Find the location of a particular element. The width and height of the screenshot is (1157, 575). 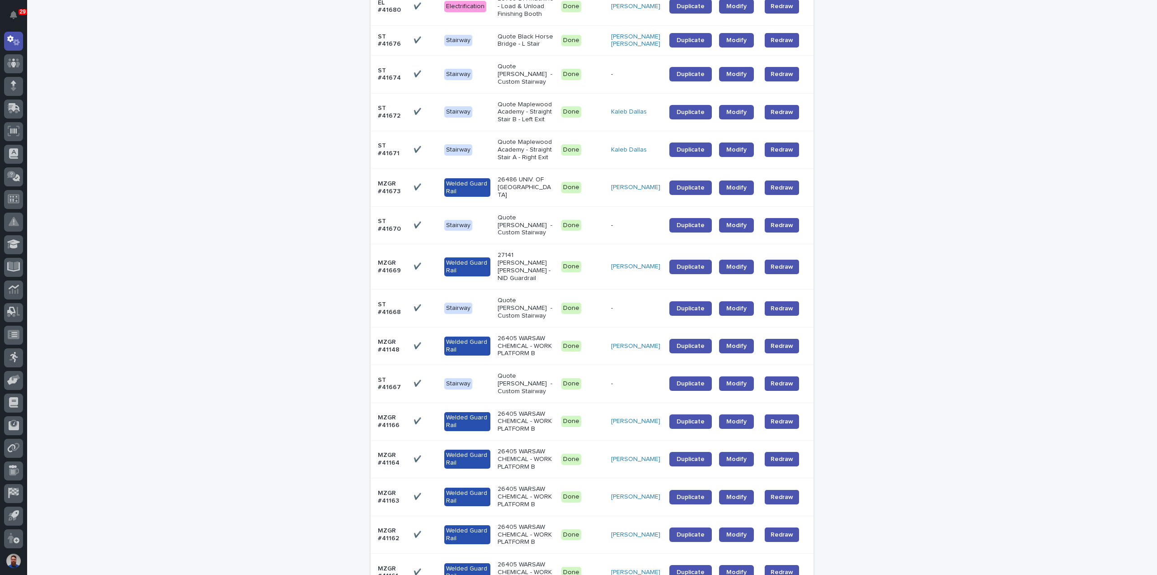

tr: ST #41672✔️✔️ StairwayQuote Maplewood Academy - Straight Stair B - Left ExitDoneKaleb Dallas Dupl... is located at coordinates (592, 112).